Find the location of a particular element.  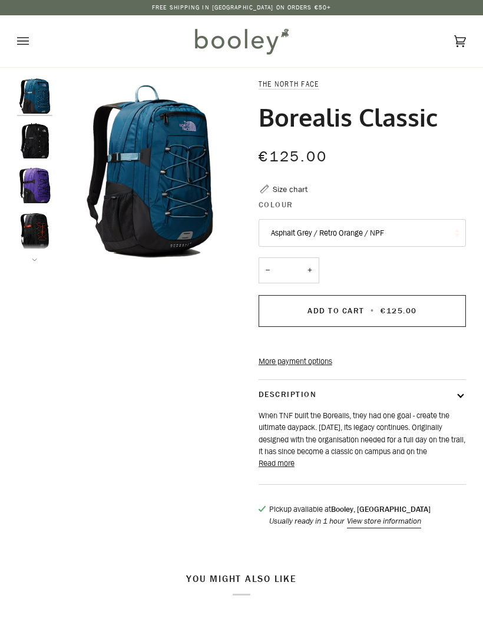

button: Add to Cart • €125.00 is located at coordinates (362, 311).